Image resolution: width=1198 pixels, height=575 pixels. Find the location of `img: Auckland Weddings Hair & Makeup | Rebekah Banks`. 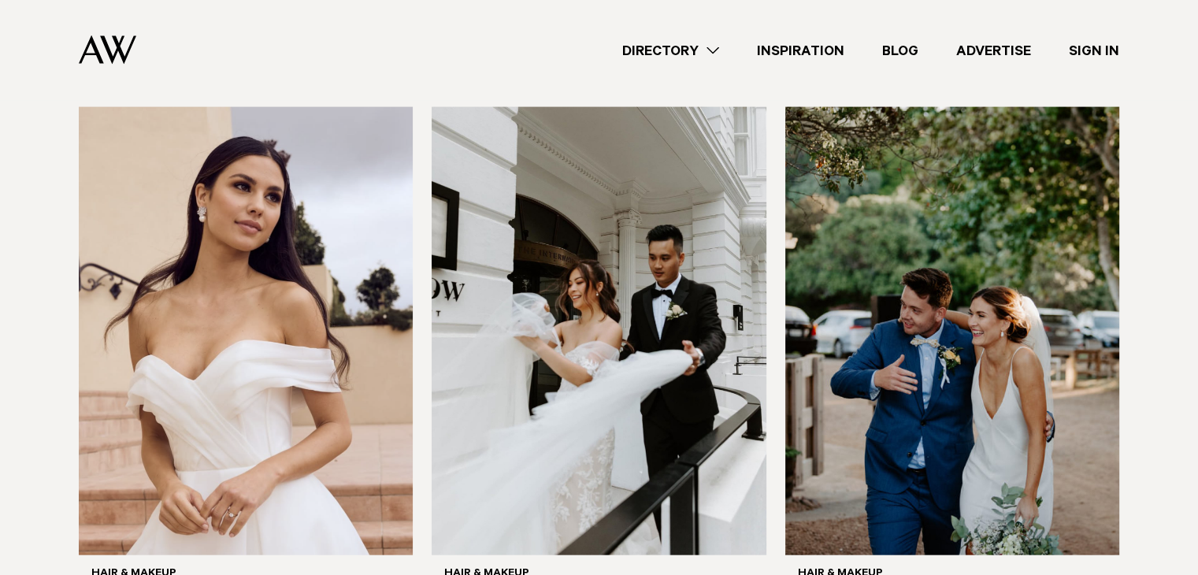

img: Auckland Weddings Hair & Makeup | Rebekah Banks is located at coordinates (246, 331).